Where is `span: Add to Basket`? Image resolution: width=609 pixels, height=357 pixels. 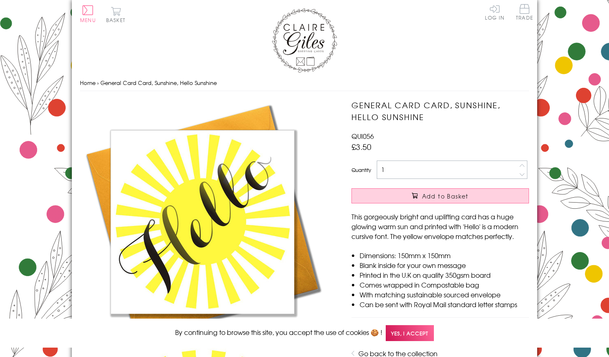
span: Add to Basket is located at coordinates (446, 196).